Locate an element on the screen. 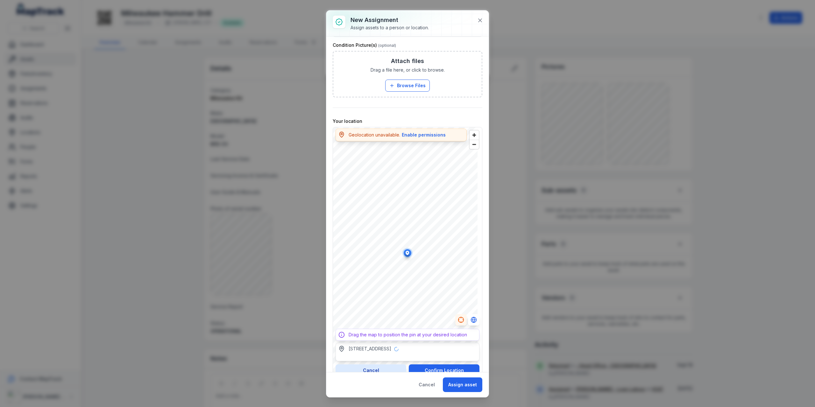 This screenshot has height=407, width=815. button: Switch to Satellite View is located at coordinates (474, 320).